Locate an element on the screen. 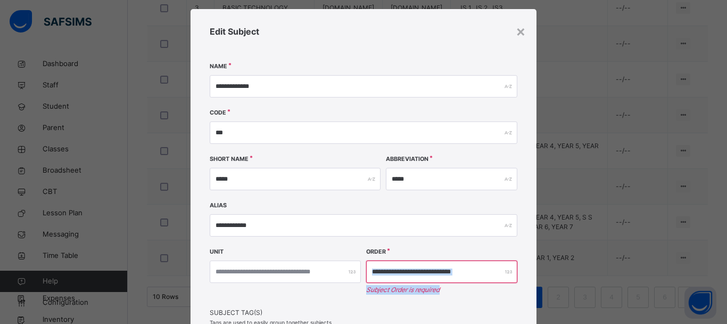  label: Alias is located at coordinates (218, 206).